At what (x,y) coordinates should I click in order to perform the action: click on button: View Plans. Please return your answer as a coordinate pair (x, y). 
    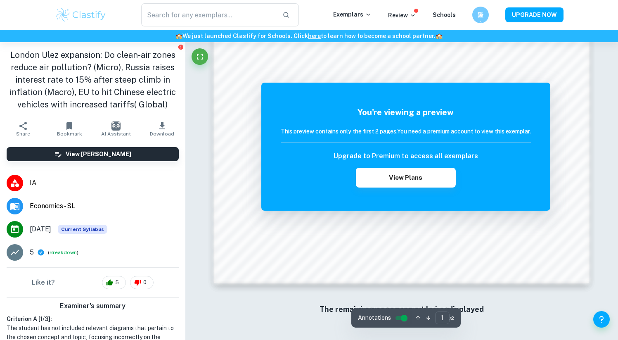
    Looking at the image, I should click on (406, 178).